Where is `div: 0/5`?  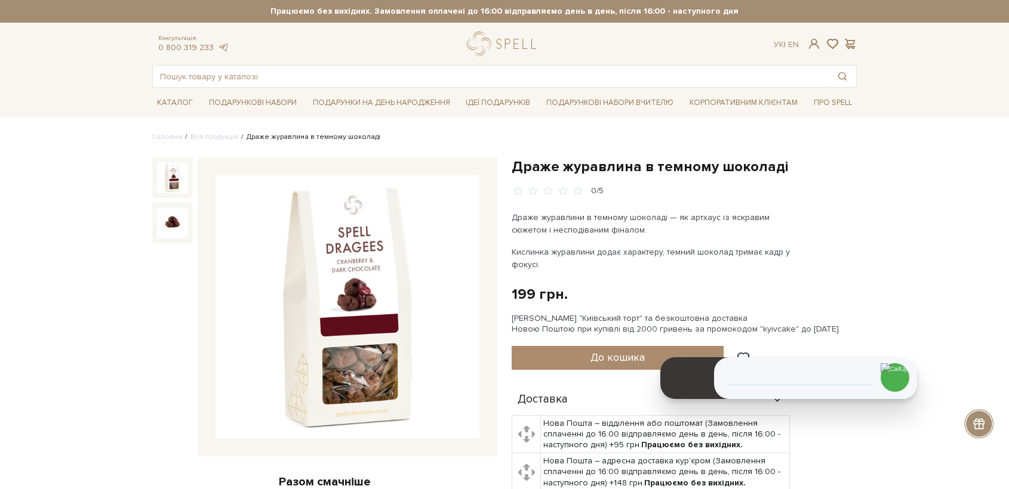
div: 0/5 is located at coordinates (597, 191).